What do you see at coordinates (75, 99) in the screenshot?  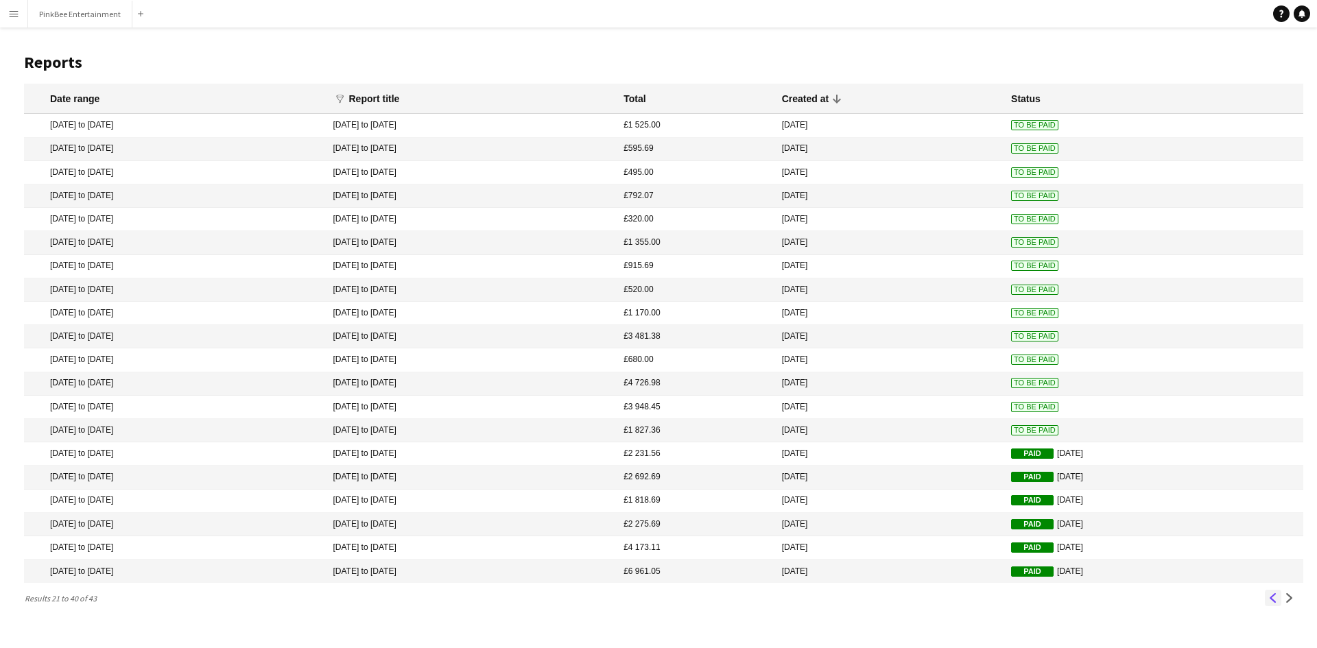 I see `div: Date range` at bounding box center [75, 99].